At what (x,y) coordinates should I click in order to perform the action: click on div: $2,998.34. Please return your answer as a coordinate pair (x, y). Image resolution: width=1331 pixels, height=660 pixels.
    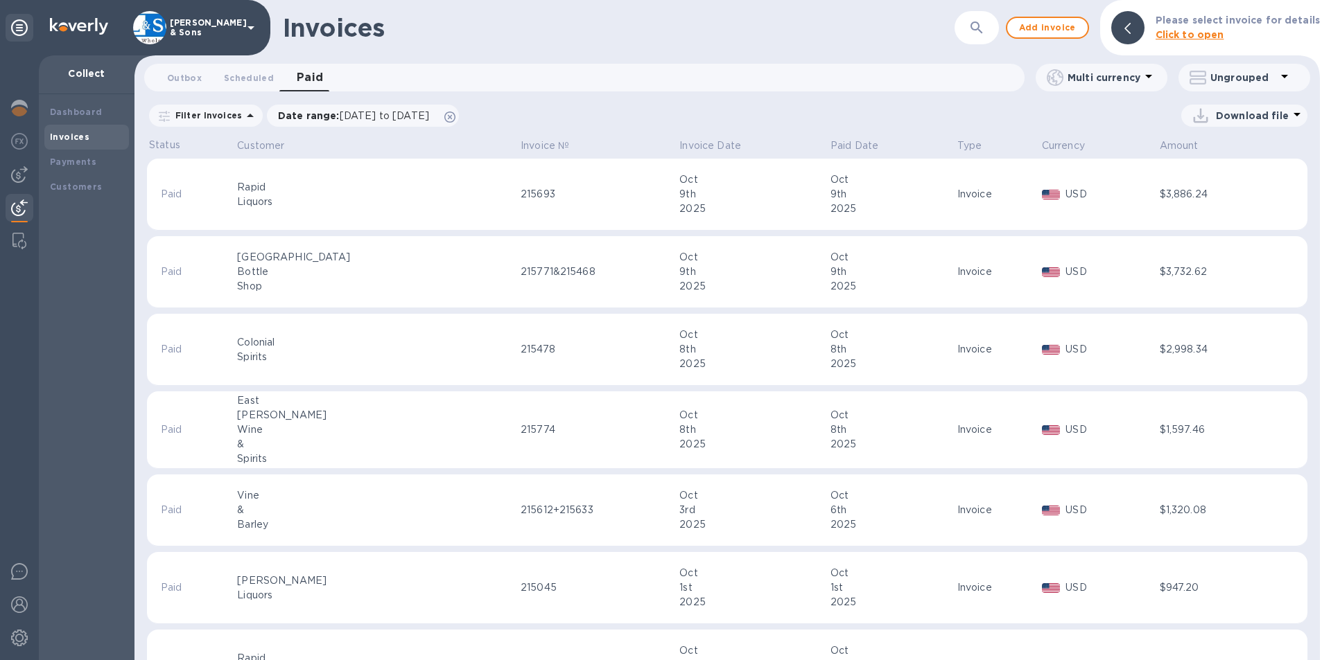
    Looking at the image, I should click on (1212, 349).